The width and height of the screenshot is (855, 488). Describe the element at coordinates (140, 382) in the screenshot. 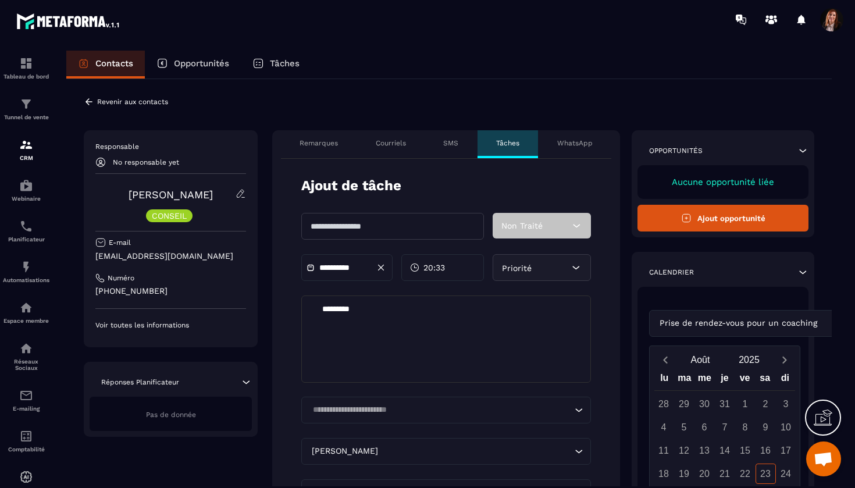

I see `p: Réponses Planificateur` at that location.